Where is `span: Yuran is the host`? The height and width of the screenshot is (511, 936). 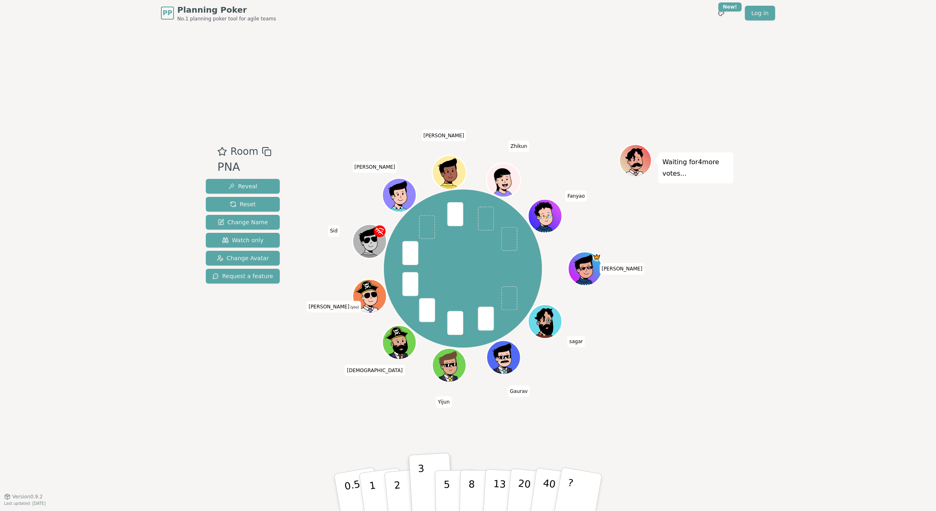
span: Yuran is the host is located at coordinates (596, 257).